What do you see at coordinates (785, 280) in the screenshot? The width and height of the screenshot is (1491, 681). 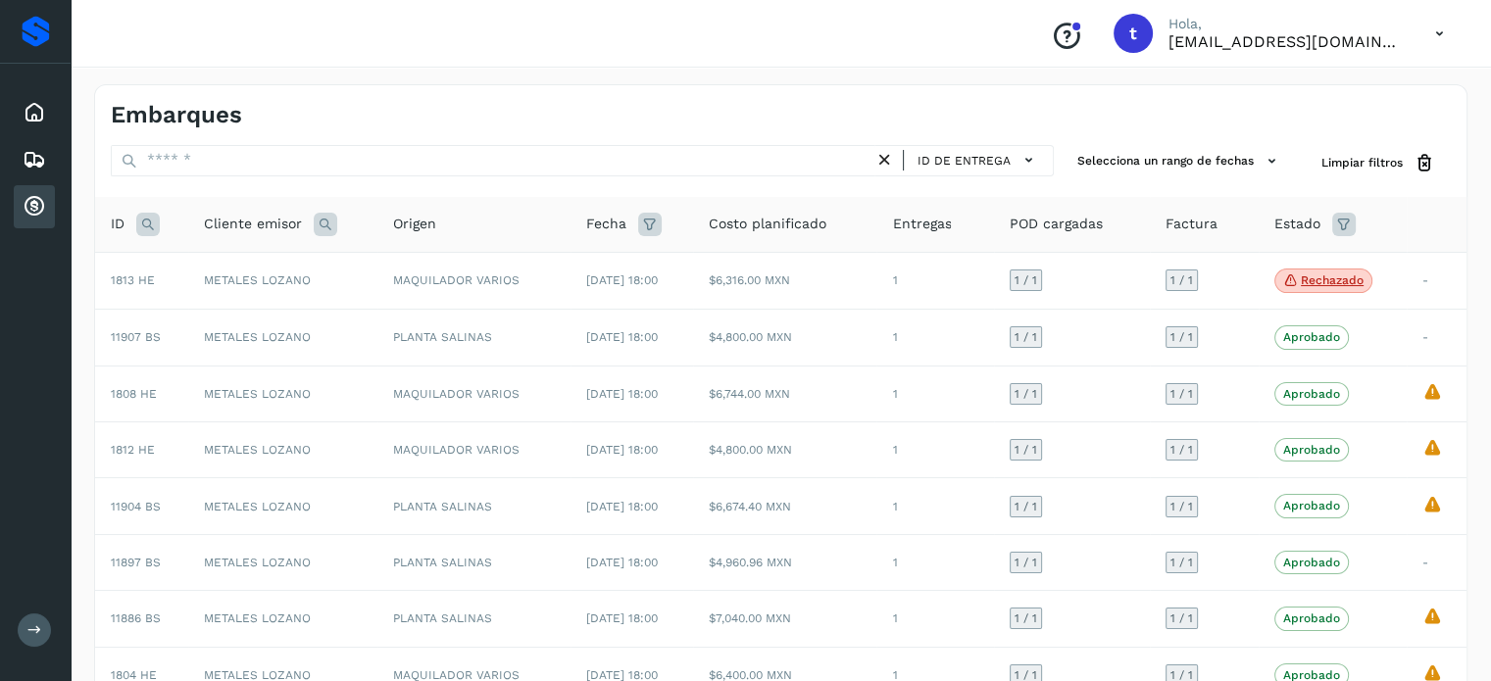 I see `td: $6,316.00 MXN` at bounding box center [785, 280].